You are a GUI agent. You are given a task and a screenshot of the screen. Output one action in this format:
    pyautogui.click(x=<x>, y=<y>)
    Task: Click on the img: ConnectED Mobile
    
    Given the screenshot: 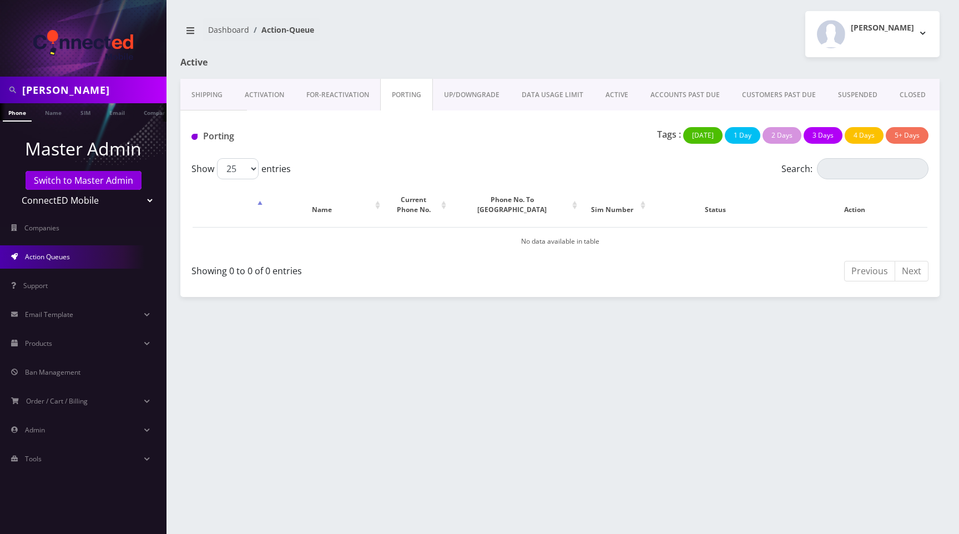 What is the action you would take?
    pyautogui.click(x=83, y=45)
    